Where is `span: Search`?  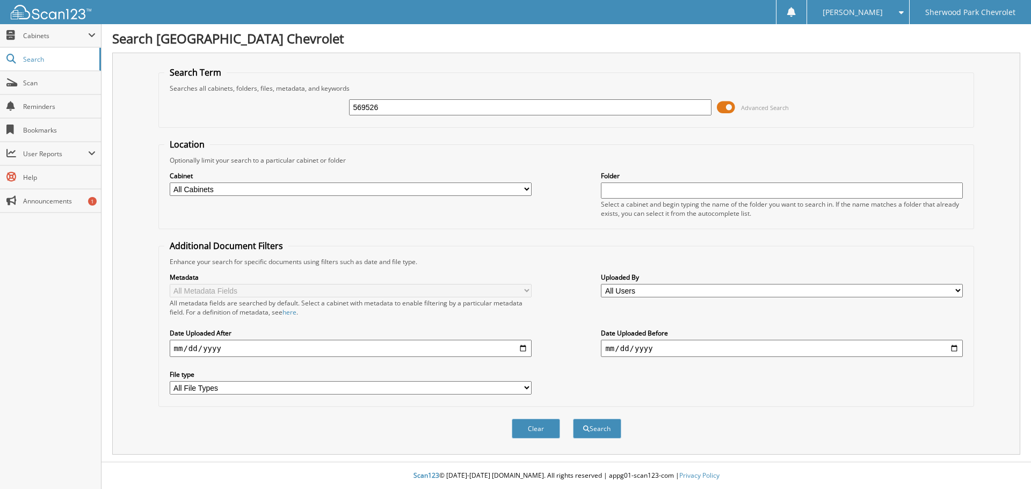 span: Search is located at coordinates (59, 59).